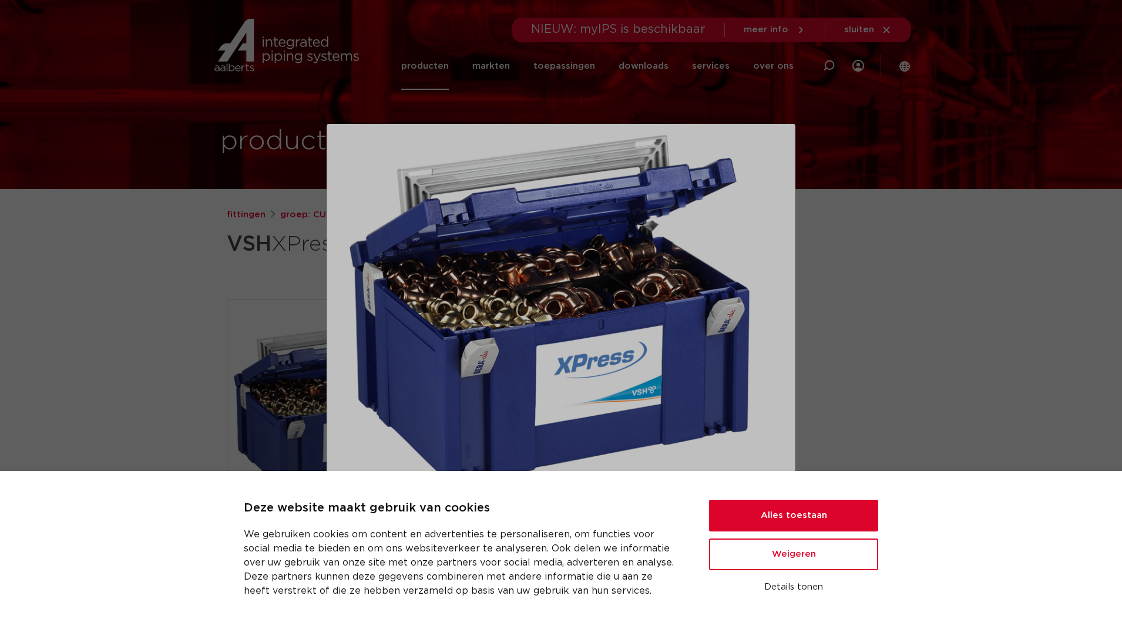  Describe the element at coordinates (462, 509) in the screenshot. I see `p: Deze website maakt gebruik van cookies` at that location.